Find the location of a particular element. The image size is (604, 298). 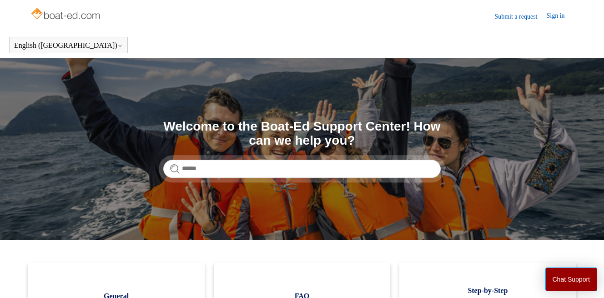

span: Step-by-Step is located at coordinates (488, 291).